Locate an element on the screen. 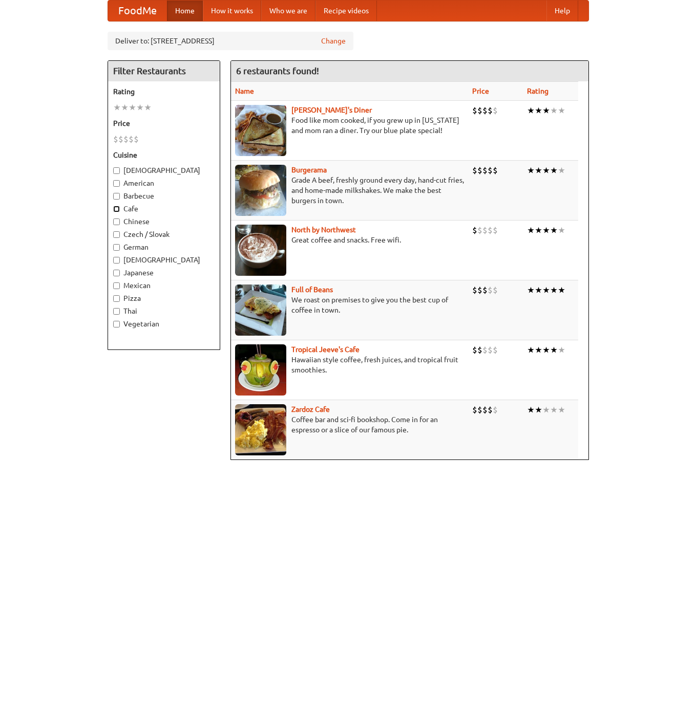 Image resolution: width=696 pixels, height=724 pixels. a: Tropical Jeeve's Cafe is located at coordinates (325, 350).